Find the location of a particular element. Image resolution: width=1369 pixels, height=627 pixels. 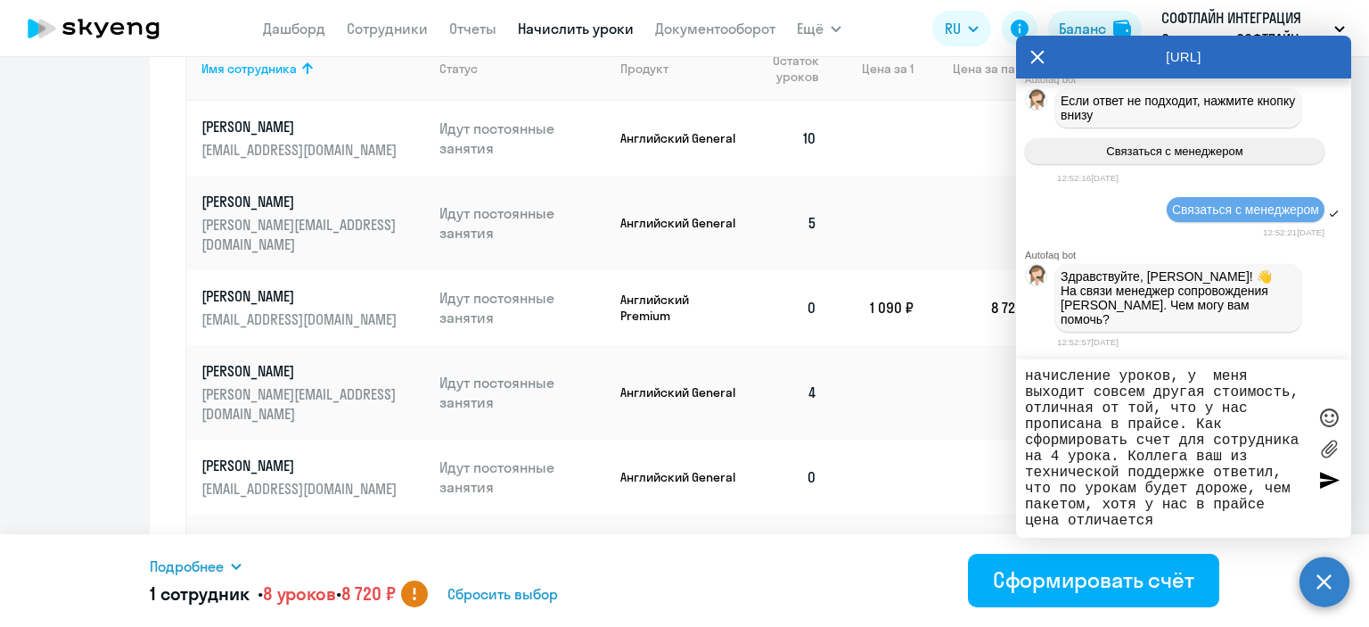

div: Остаток уроков is located at coordinates (793, 69).